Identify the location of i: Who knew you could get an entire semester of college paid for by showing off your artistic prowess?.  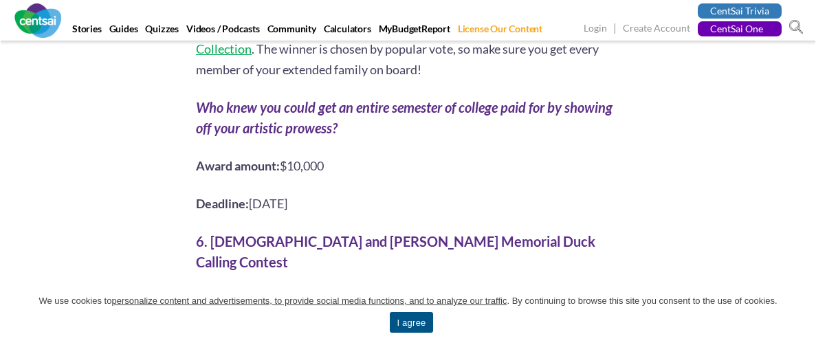
(404, 118).